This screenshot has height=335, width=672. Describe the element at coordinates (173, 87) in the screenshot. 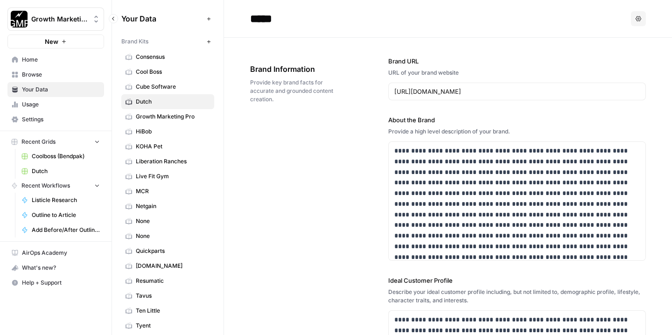

I see `span: Cube Software` at that location.